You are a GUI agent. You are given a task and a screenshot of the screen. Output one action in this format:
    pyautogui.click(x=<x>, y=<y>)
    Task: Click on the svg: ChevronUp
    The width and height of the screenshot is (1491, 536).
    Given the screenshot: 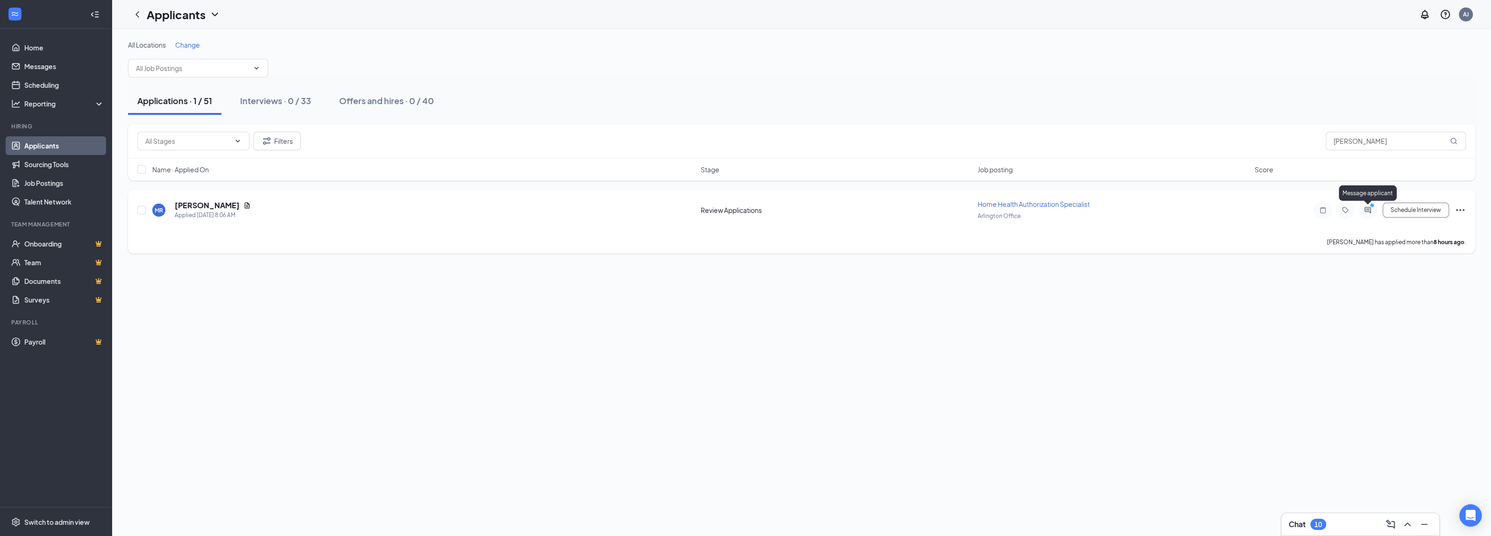 What is the action you would take?
    pyautogui.click(x=1407, y=525)
    